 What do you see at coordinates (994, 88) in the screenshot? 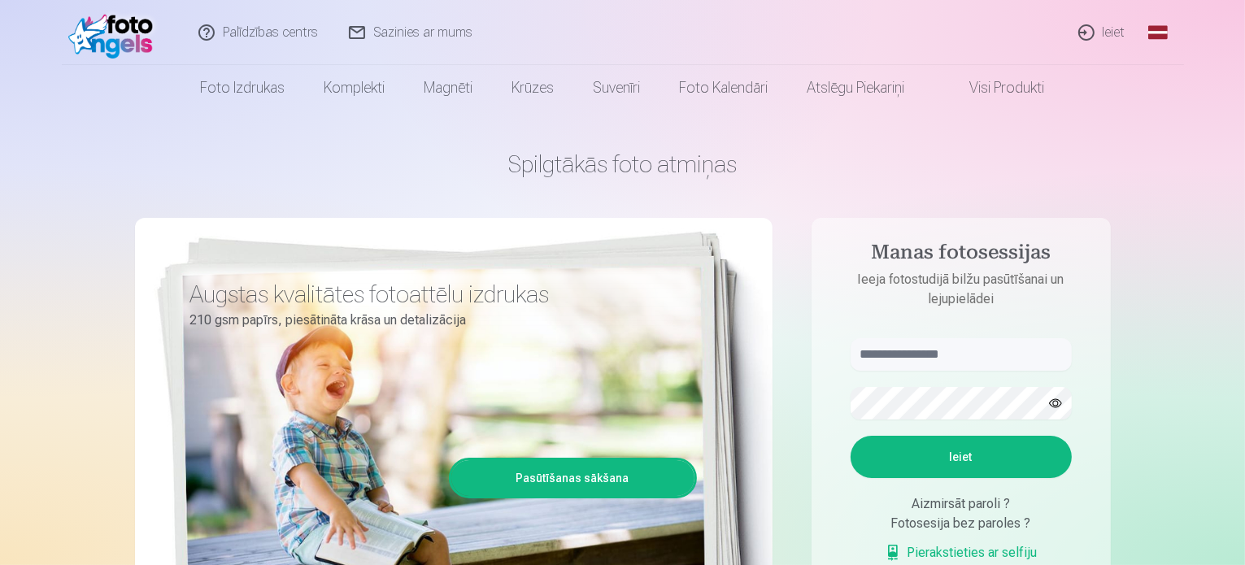
I see `a: Visi produkti` at bounding box center [994, 88].